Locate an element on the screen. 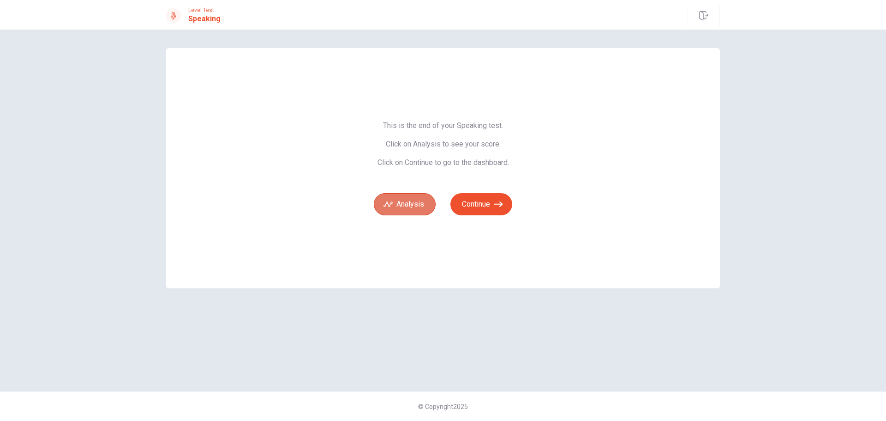 Image resolution: width=886 pixels, height=421 pixels. a: Analysis is located at coordinates (405, 204).